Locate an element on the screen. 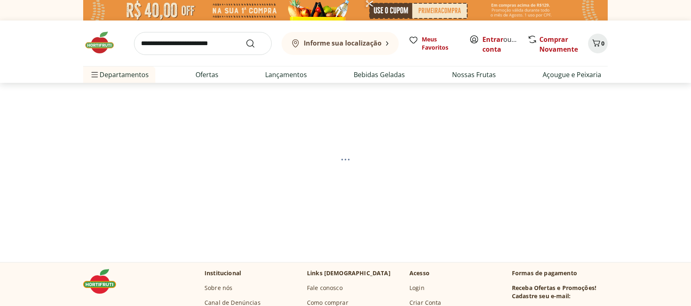 The height and width of the screenshot is (306, 691). b: Informe sua localização is located at coordinates (343, 43).